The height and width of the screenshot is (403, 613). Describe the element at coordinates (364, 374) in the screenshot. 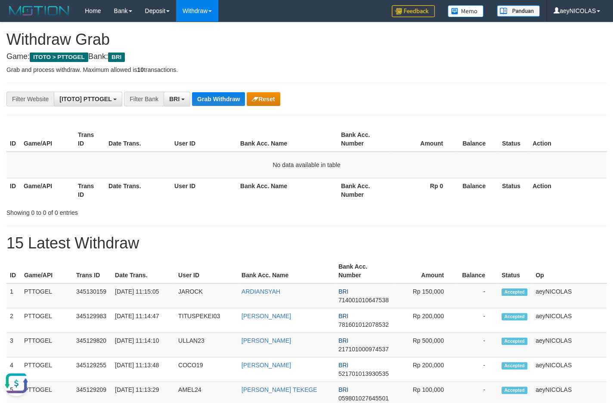

I see `span: Copy 521701013930535 to clipboard` at that location.